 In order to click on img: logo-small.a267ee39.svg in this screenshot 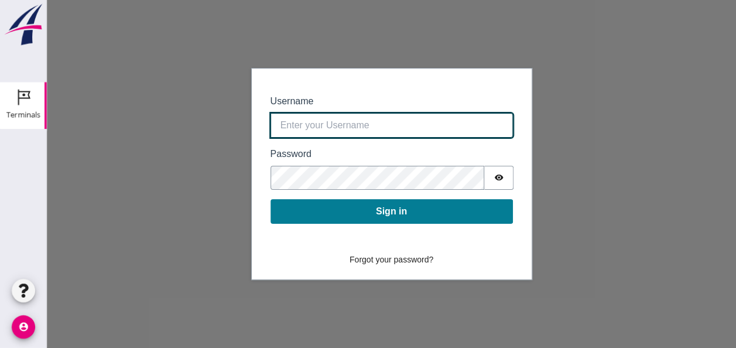, I will do `click(23, 25)`.